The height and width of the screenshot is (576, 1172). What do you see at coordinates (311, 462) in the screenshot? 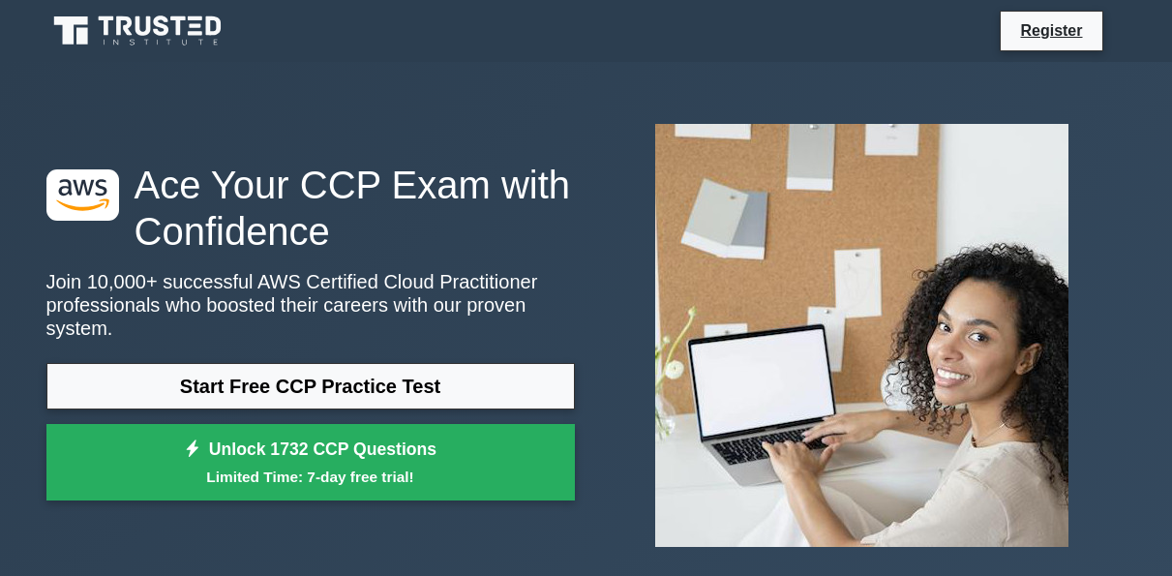
I see `a: Unlock 1732 CCP QuestionsLimited Time: 7-day free trial!` at bounding box center [311, 462].